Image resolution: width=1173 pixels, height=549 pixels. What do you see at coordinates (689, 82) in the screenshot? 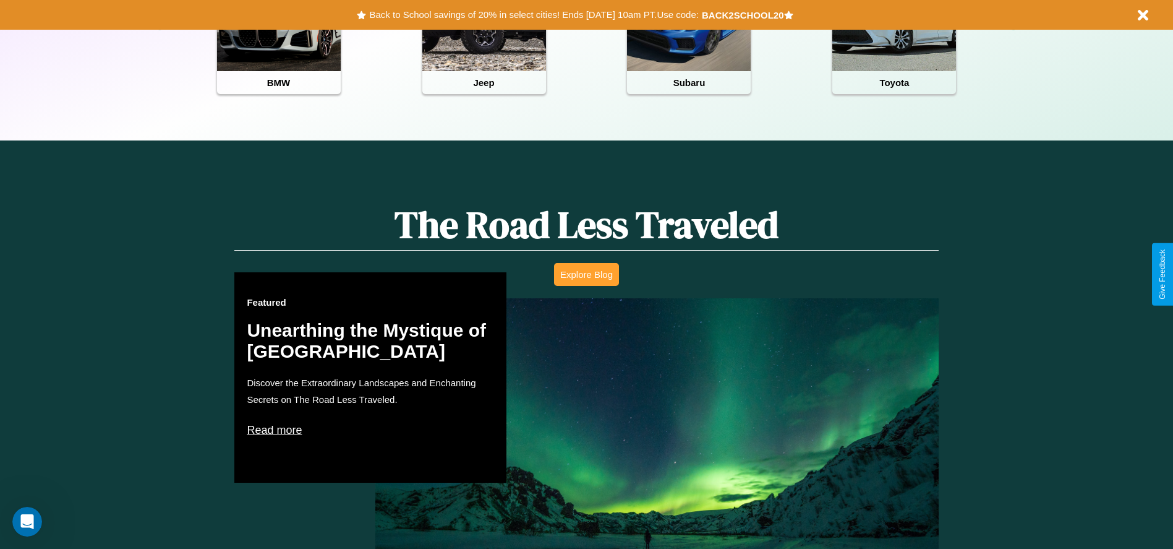
I see `h4: Subaru` at bounding box center [689, 82].